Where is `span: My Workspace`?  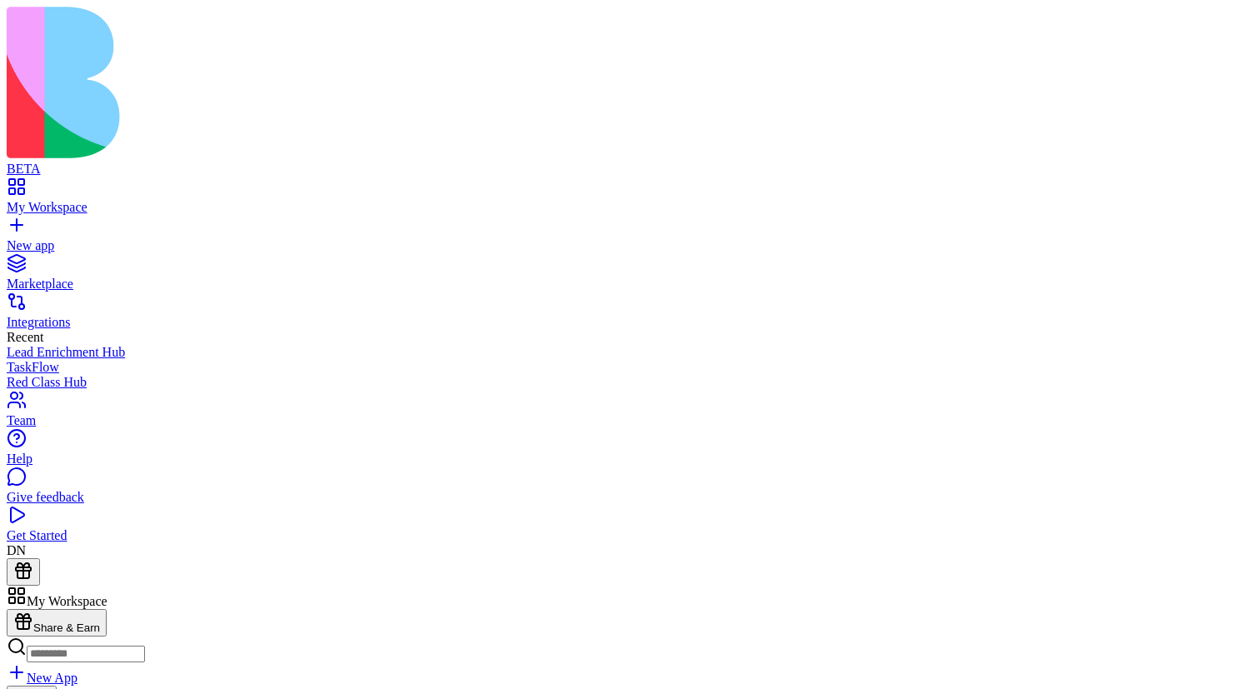
span: My Workspace is located at coordinates (67, 601).